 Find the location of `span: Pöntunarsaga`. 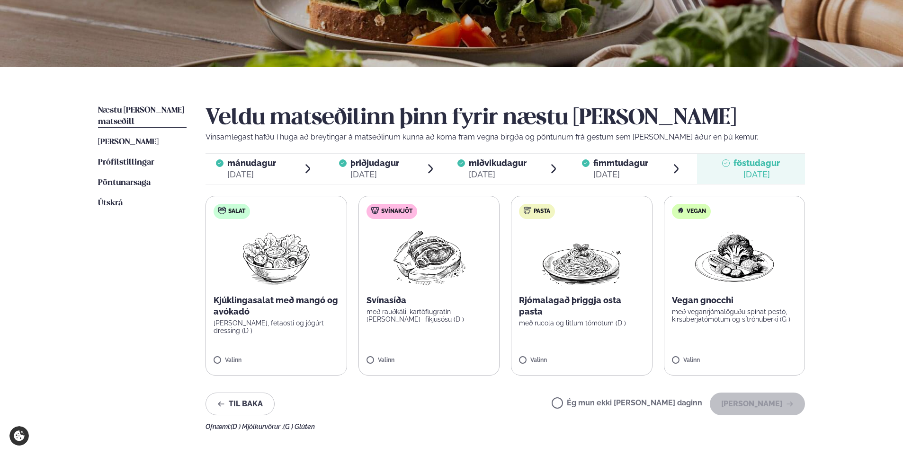

span: Pöntunarsaga is located at coordinates (124, 183).